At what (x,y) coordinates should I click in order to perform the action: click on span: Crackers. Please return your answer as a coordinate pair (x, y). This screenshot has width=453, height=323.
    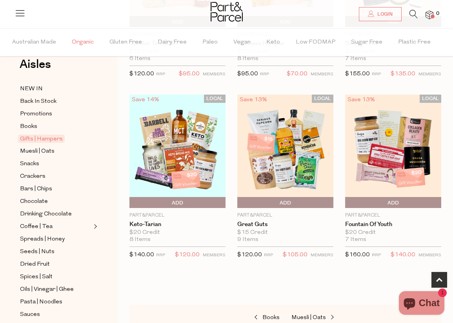
    Looking at the image, I should click on (33, 177).